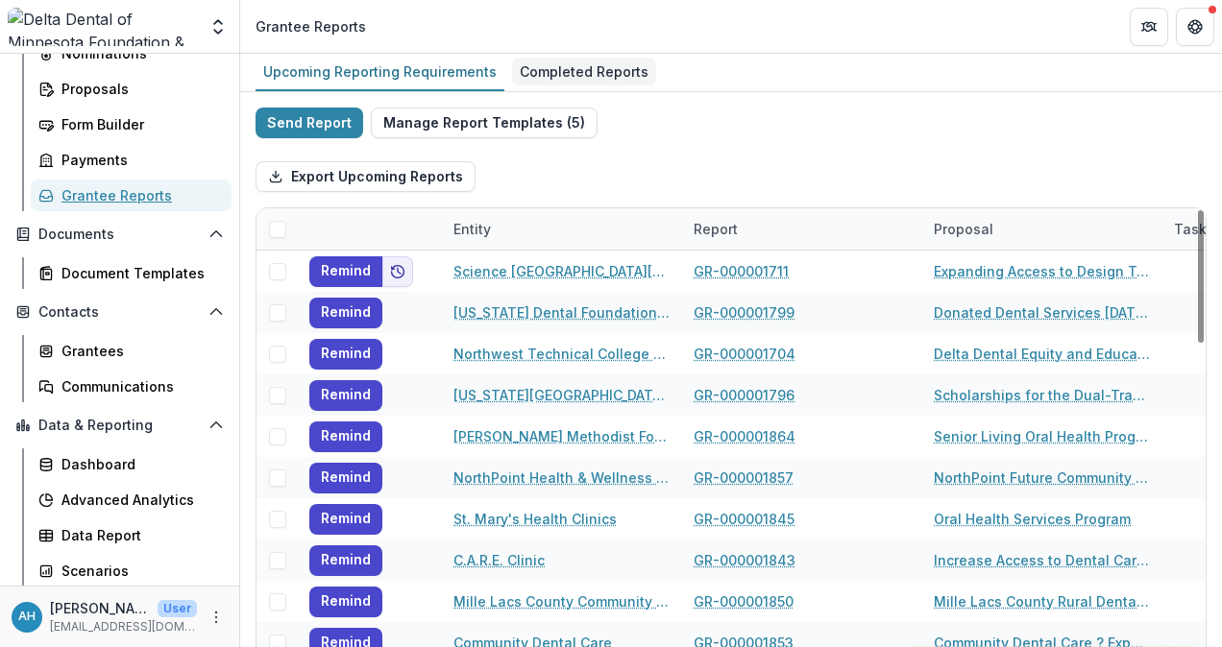 The width and height of the screenshot is (1222, 647). Describe the element at coordinates (743, 477) in the screenshot. I see `a: GR-000001857` at that location.